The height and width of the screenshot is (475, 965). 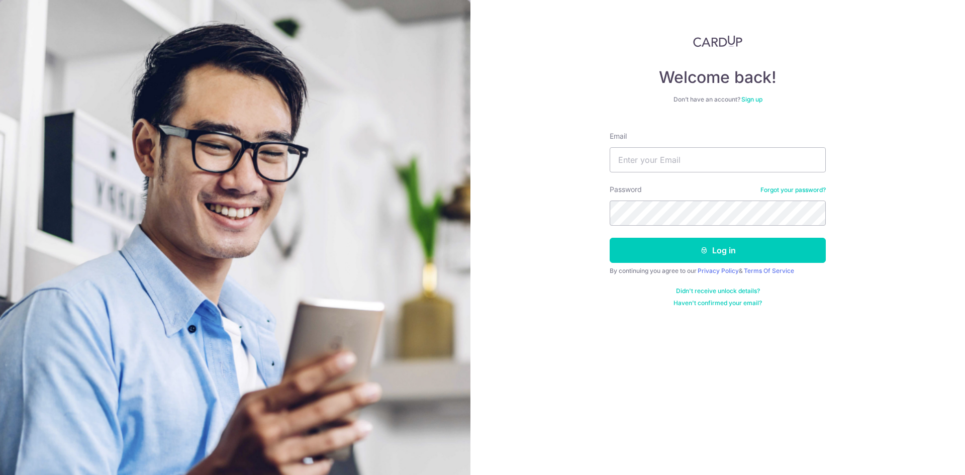 What do you see at coordinates (626, 189) in the screenshot?
I see `label: Password` at bounding box center [626, 189].